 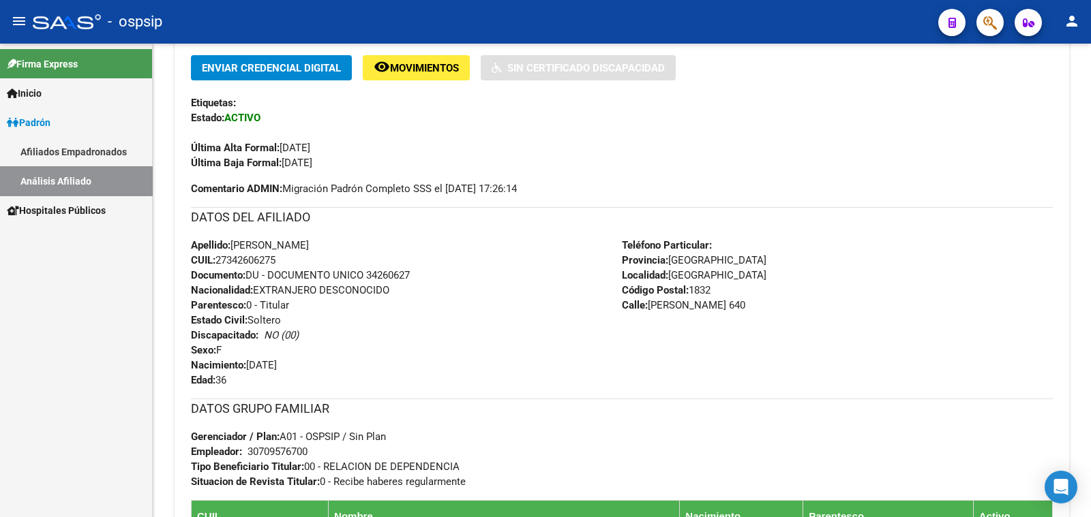 What do you see at coordinates (203, 260) in the screenshot?
I see `strong: CUIL:` at bounding box center [203, 260].